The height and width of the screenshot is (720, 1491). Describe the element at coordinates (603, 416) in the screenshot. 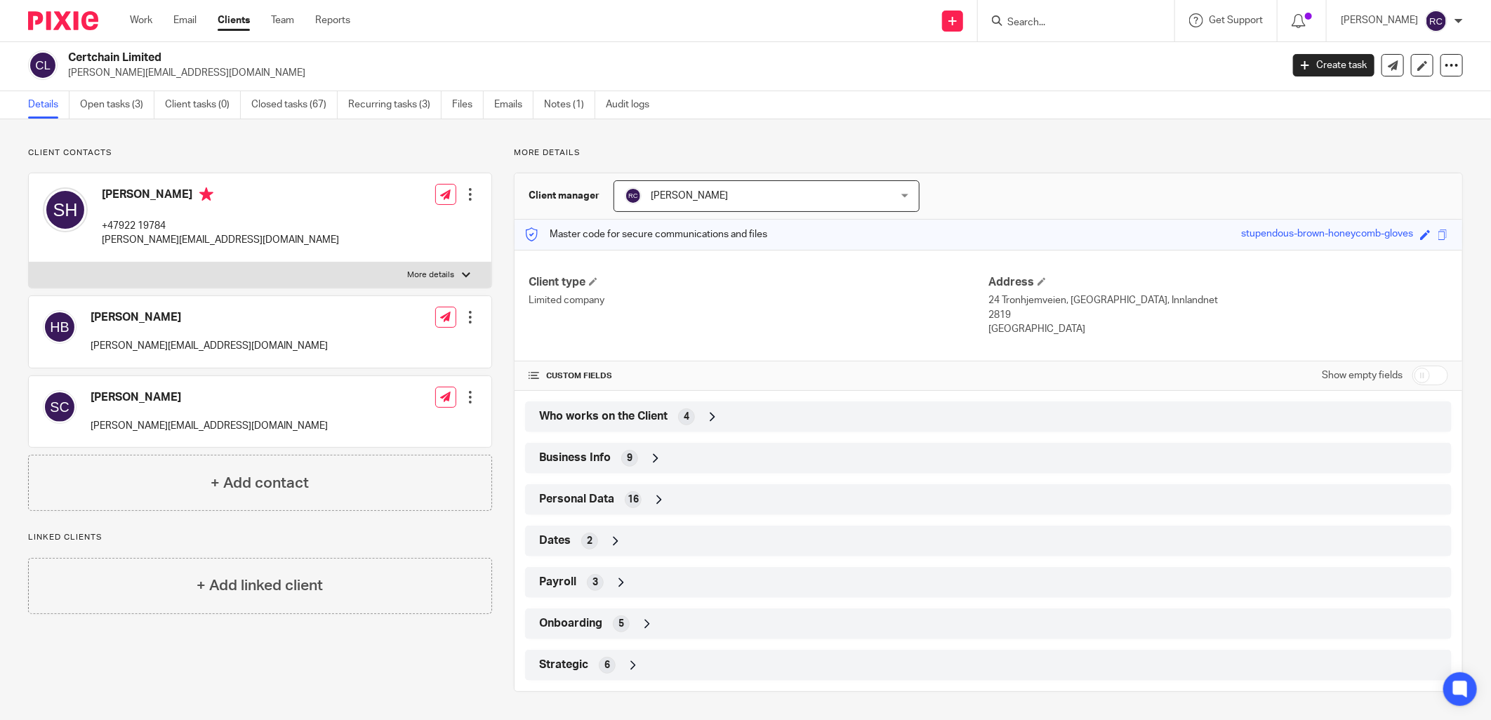

I see `span: Who works on the Client` at that location.